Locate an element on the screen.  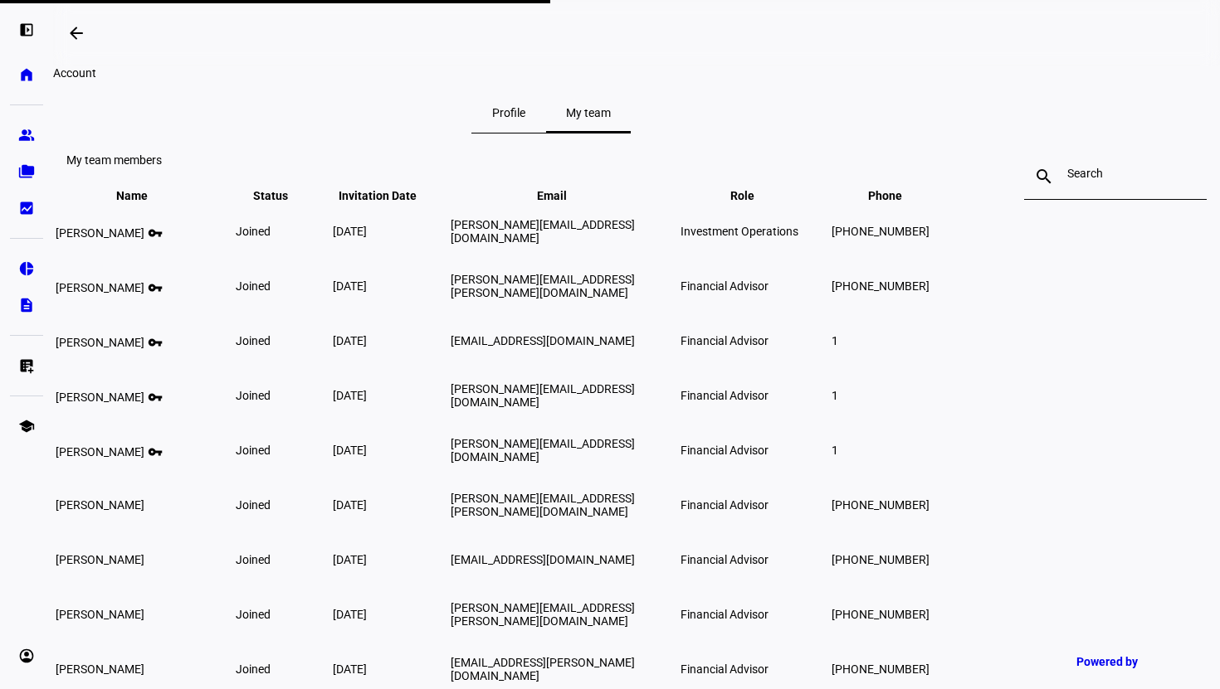
span: Profile is located at coordinates (509, 113).